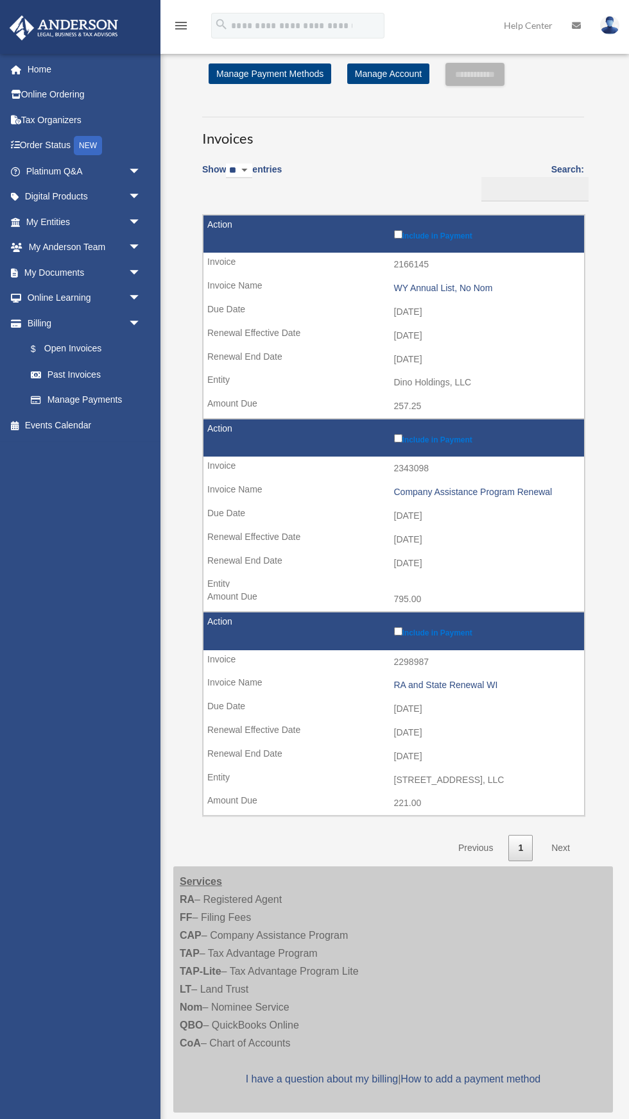  Describe the element at coordinates (85, 146) in the screenshot. I see `a: Order StatusNEW` at that location.